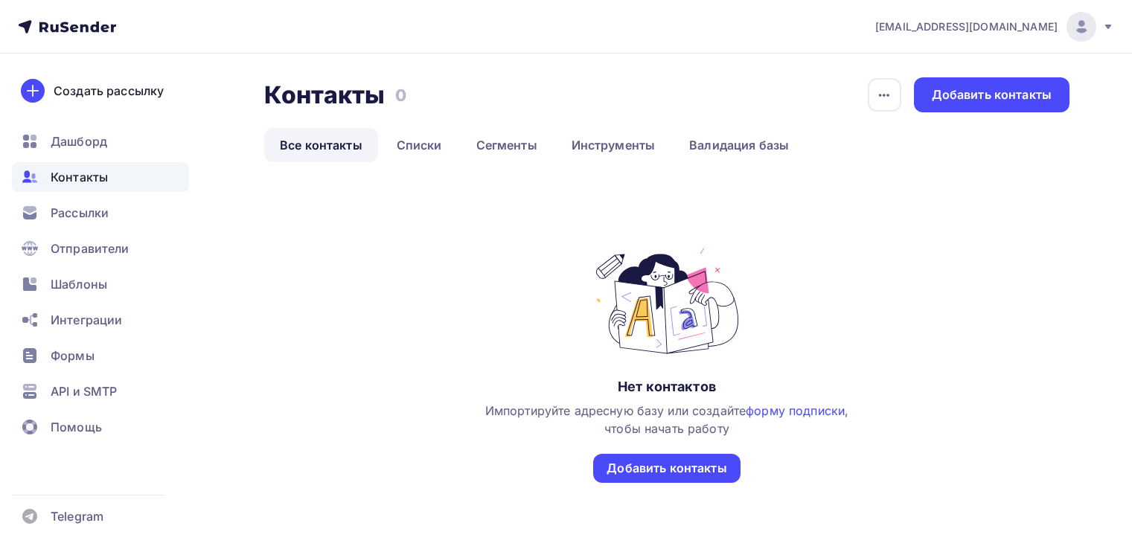 This screenshot has width=1132, height=549. I want to click on a: Шаблоны, so click(100, 284).